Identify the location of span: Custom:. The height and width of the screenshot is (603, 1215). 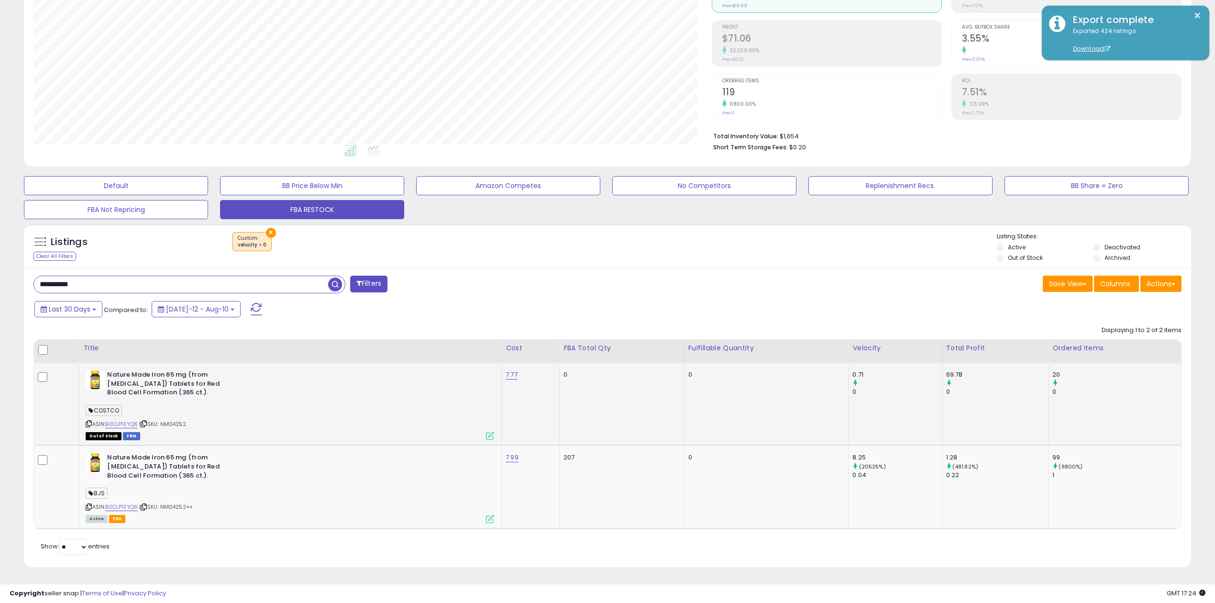
(252, 242).